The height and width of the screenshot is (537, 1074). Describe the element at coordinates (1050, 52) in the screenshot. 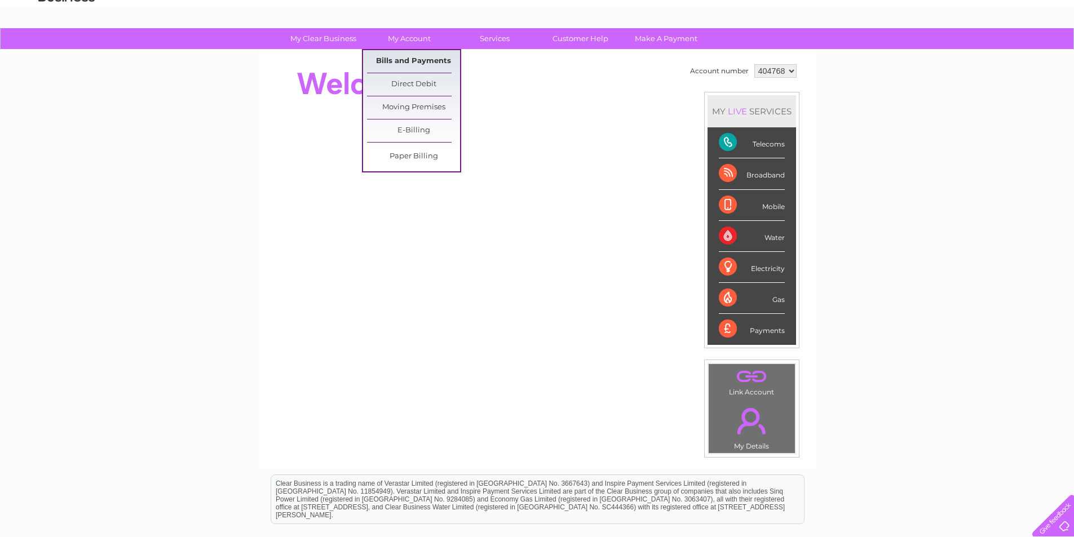

I see `a: Log out` at that location.